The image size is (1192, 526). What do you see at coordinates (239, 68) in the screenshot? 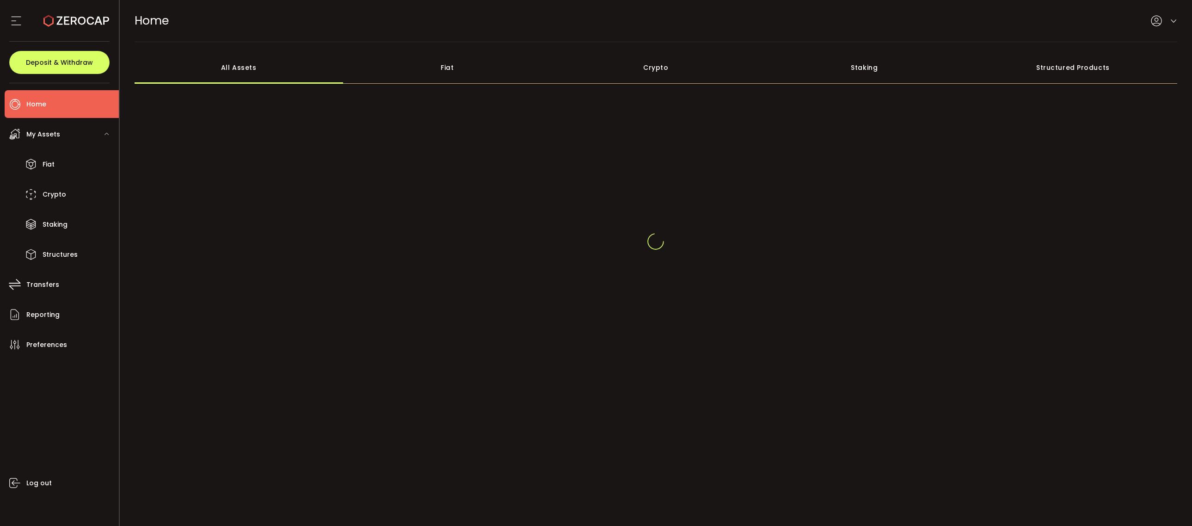
I see `div: All Assets` at bounding box center [239, 68].